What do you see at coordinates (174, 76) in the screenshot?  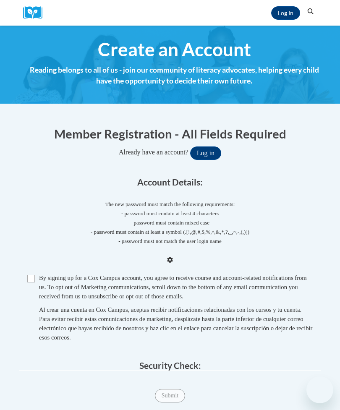 I see `h4: Reading belongs to all of us - join our community of literacy advocates, helping every child have...` at bounding box center [174, 76].